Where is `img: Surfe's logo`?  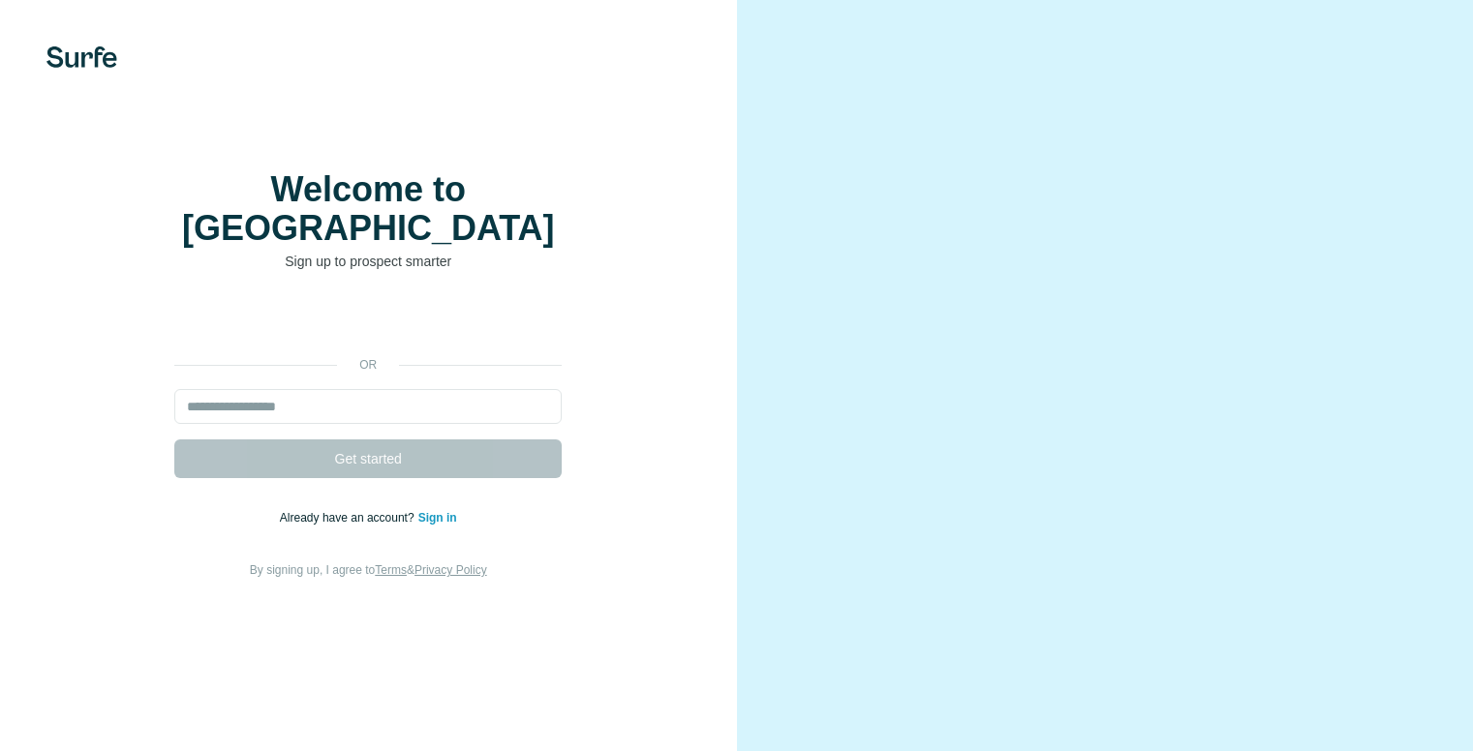 img: Surfe's logo is located at coordinates (81, 57).